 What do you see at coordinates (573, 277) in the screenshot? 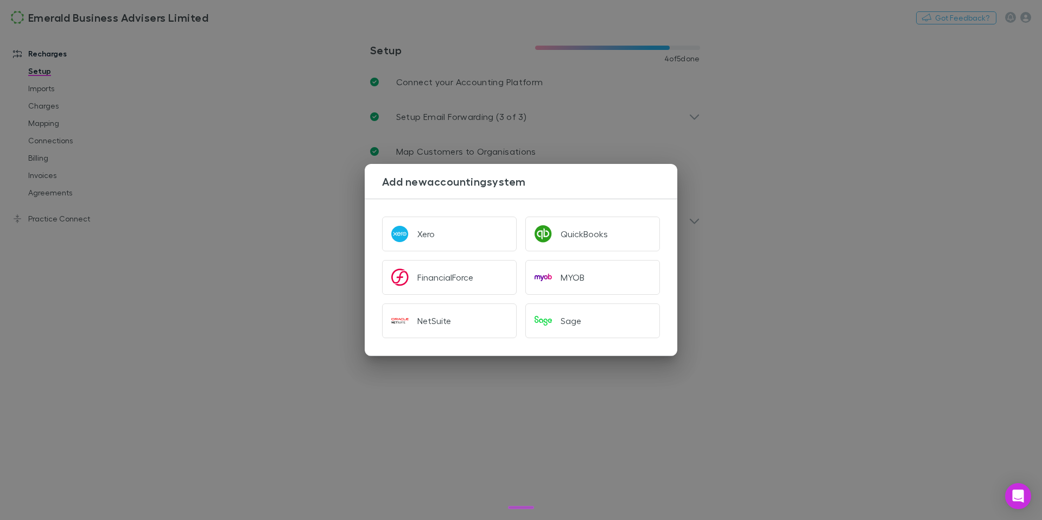
I see `div: MYOB` at bounding box center [573, 277].